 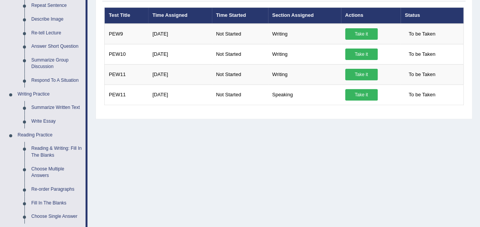 What do you see at coordinates (57, 63) in the screenshot?
I see `a: Summarize Group Discussion` at bounding box center [57, 63].